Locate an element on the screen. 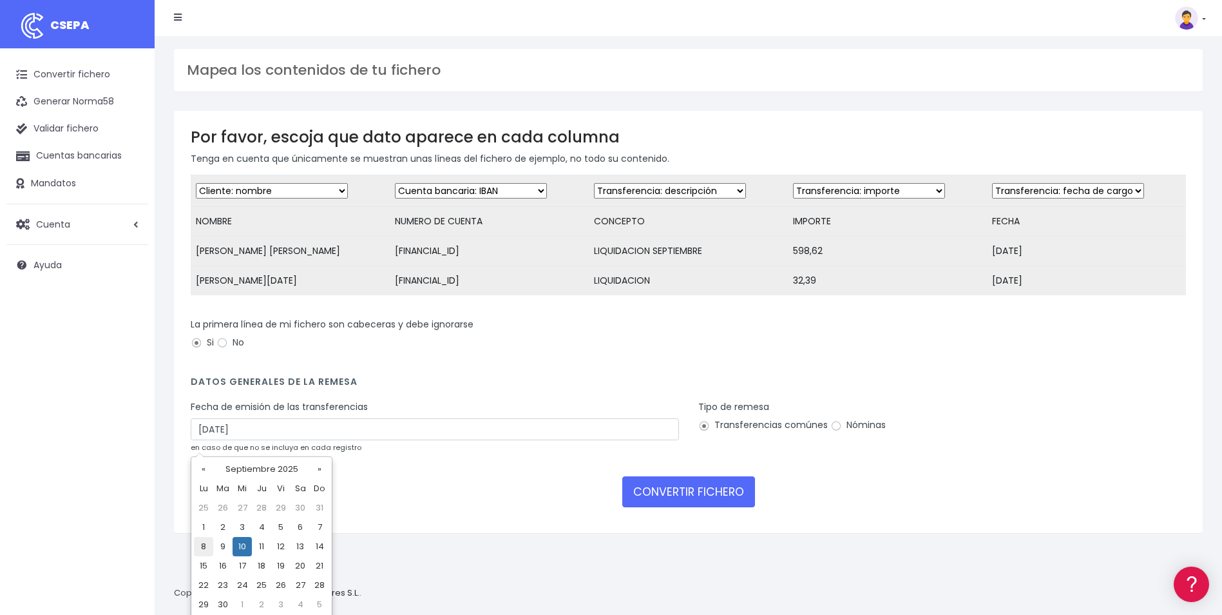 This screenshot has height=615, width=1222. td: 20 is located at coordinates (300, 566).